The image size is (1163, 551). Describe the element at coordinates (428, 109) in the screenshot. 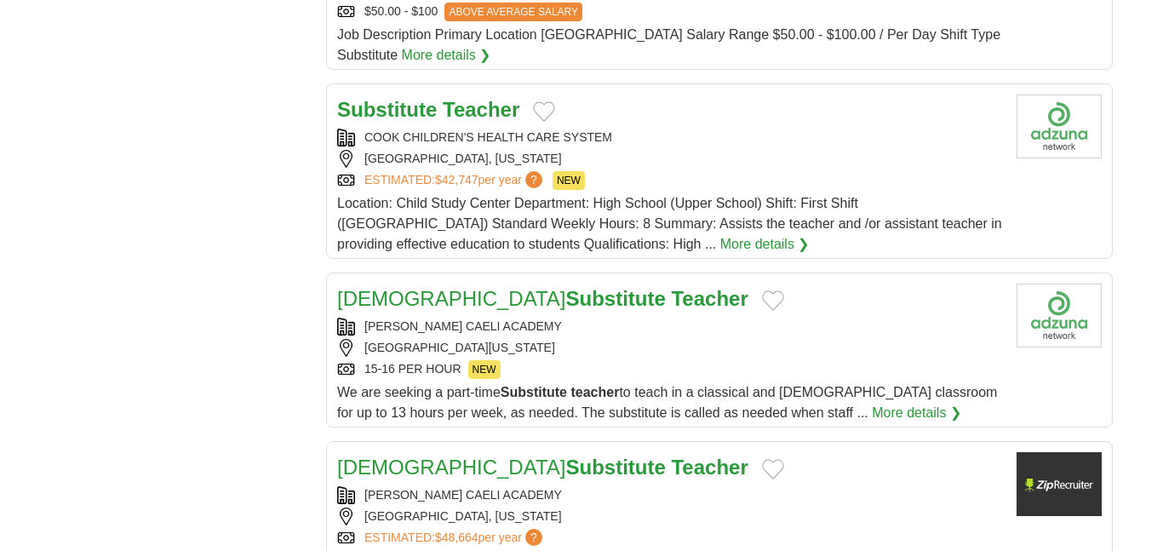

I see `a: Substitute Teacher` at that location.